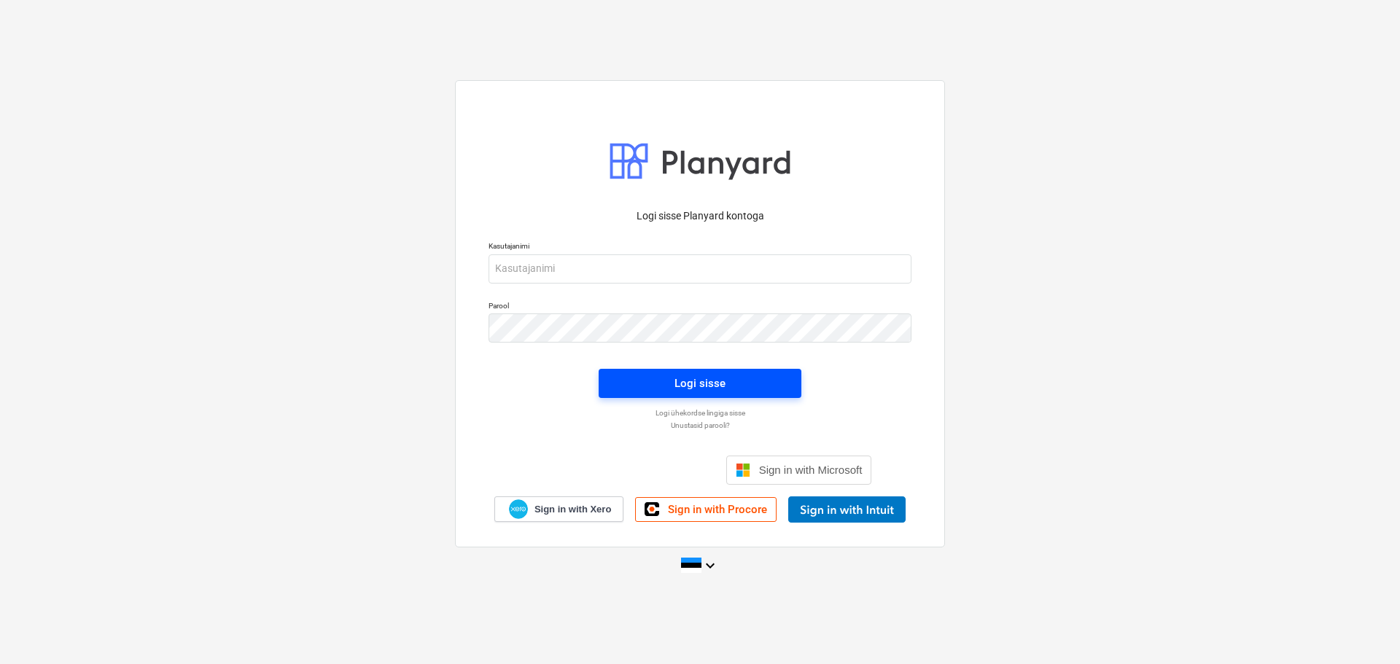 The width and height of the screenshot is (1400, 664). I want to click on a: Sign in with Procore, so click(706, 510).